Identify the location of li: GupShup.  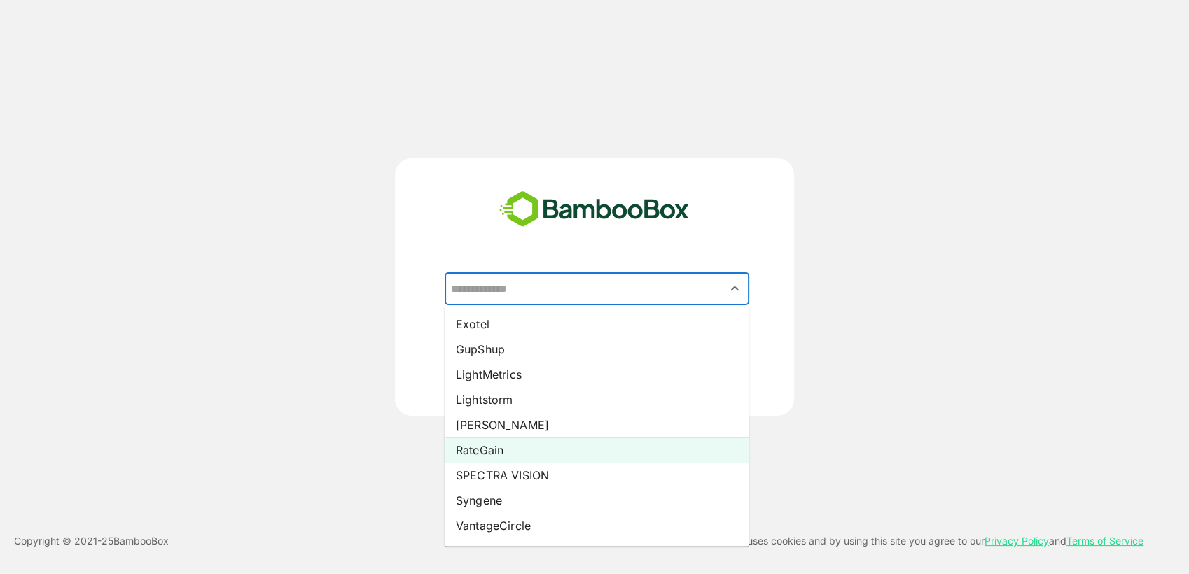
(597, 350).